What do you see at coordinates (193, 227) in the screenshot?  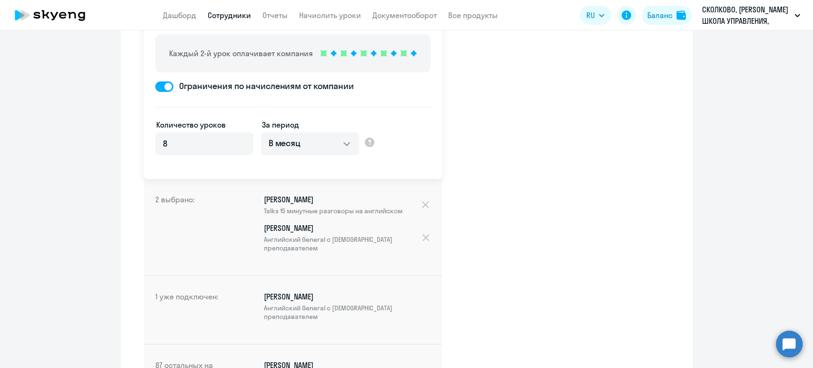 I see `h4: 2 выбрано:` at bounding box center [193, 227].